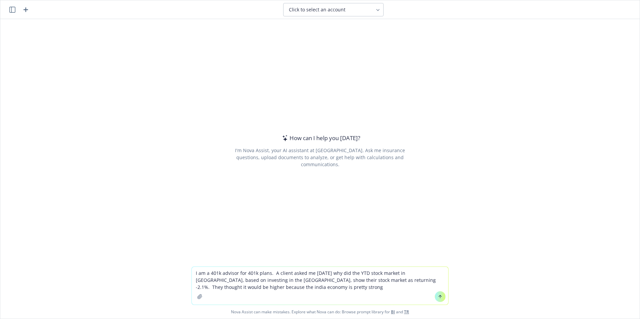  Describe the element at coordinates (334, 10) in the screenshot. I see `button: Click to select an account` at that location.